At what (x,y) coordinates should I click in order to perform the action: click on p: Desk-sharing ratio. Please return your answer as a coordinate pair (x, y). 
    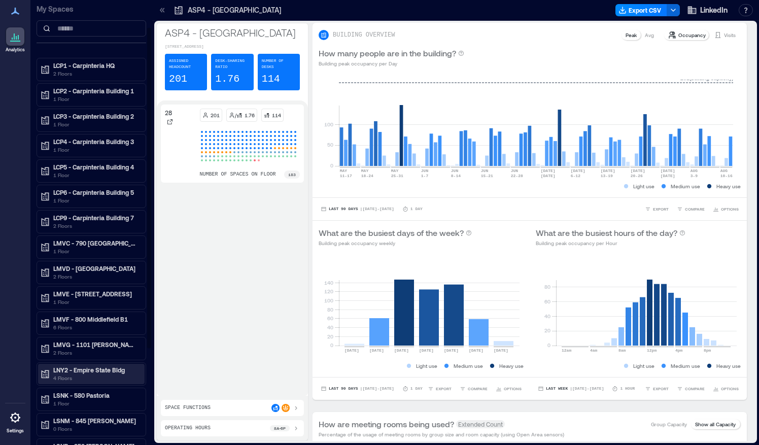
    Looking at the image, I should click on (232, 64).